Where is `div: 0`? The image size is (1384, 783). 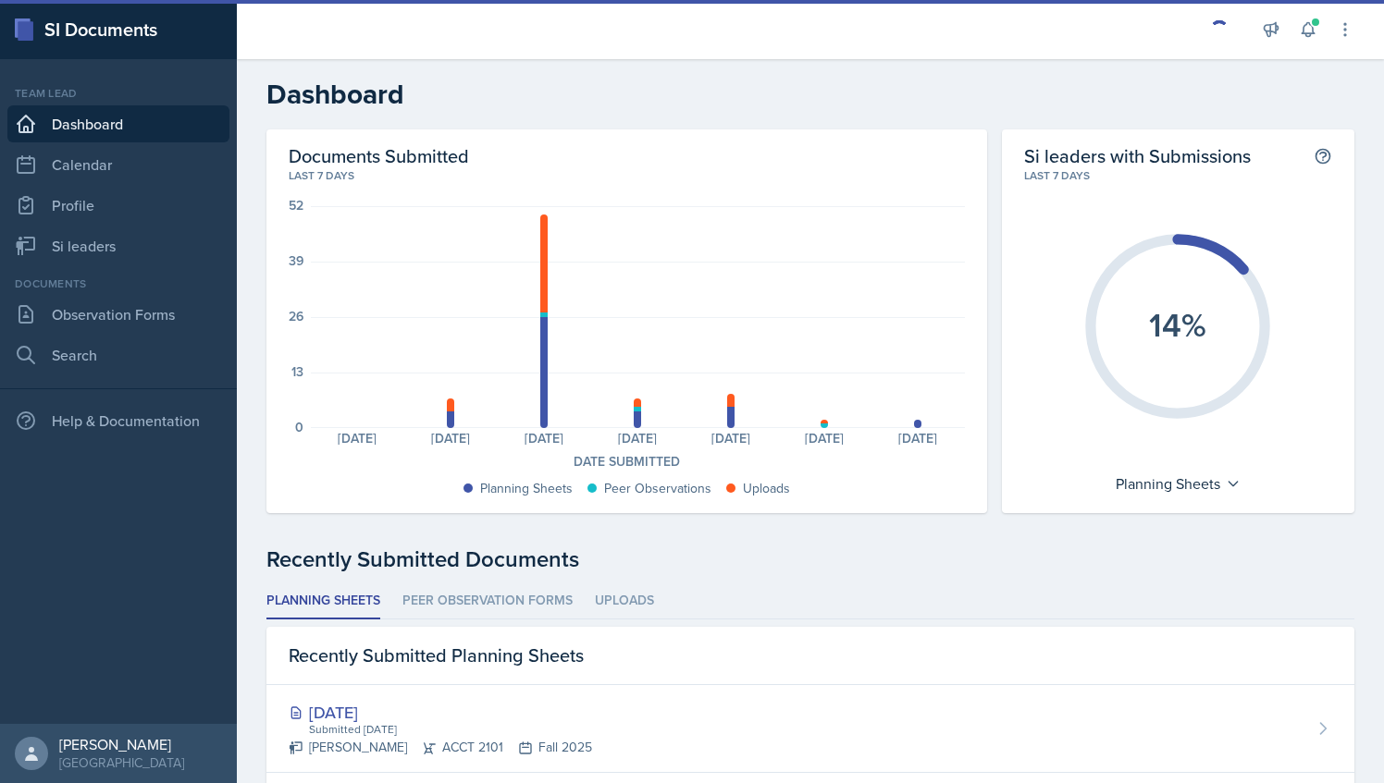 div: 0 is located at coordinates (299, 427).